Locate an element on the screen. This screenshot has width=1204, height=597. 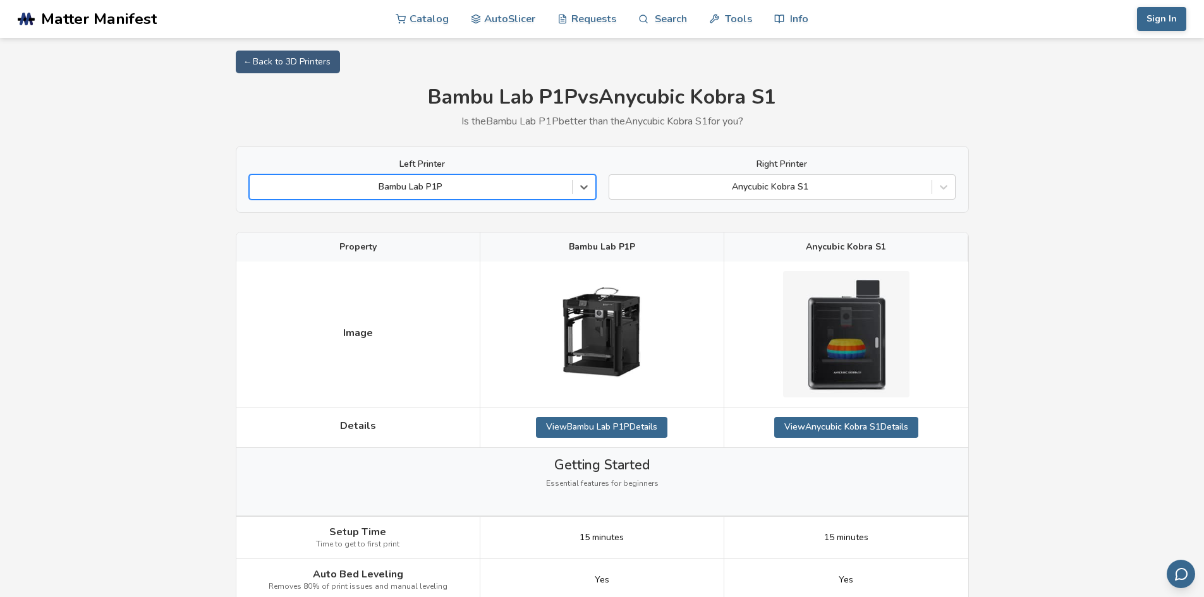
input: Anycubic Kobra S1 is located at coordinates (617, 187).